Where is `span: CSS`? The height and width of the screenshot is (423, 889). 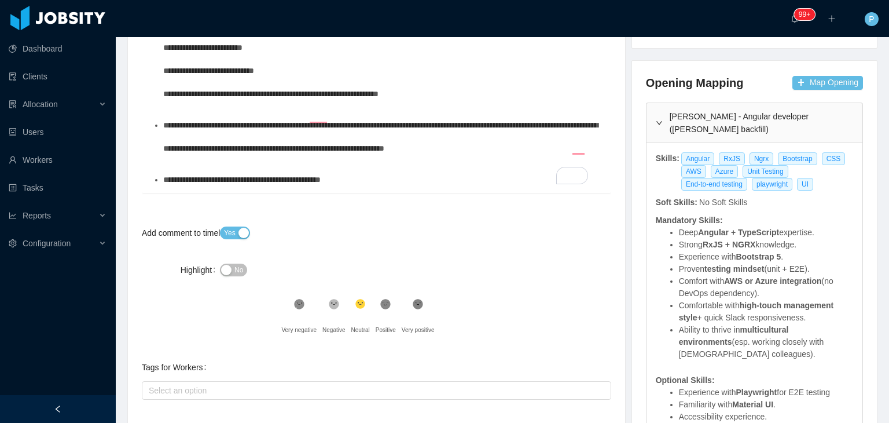 span: CSS is located at coordinates (834, 159).